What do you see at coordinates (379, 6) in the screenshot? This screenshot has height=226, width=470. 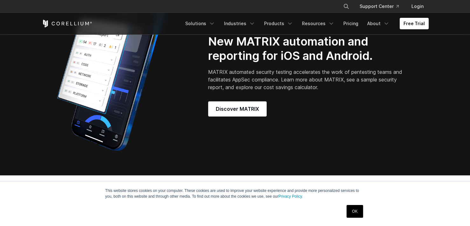 I see `a: Support Center` at bounding box center [379, 6].